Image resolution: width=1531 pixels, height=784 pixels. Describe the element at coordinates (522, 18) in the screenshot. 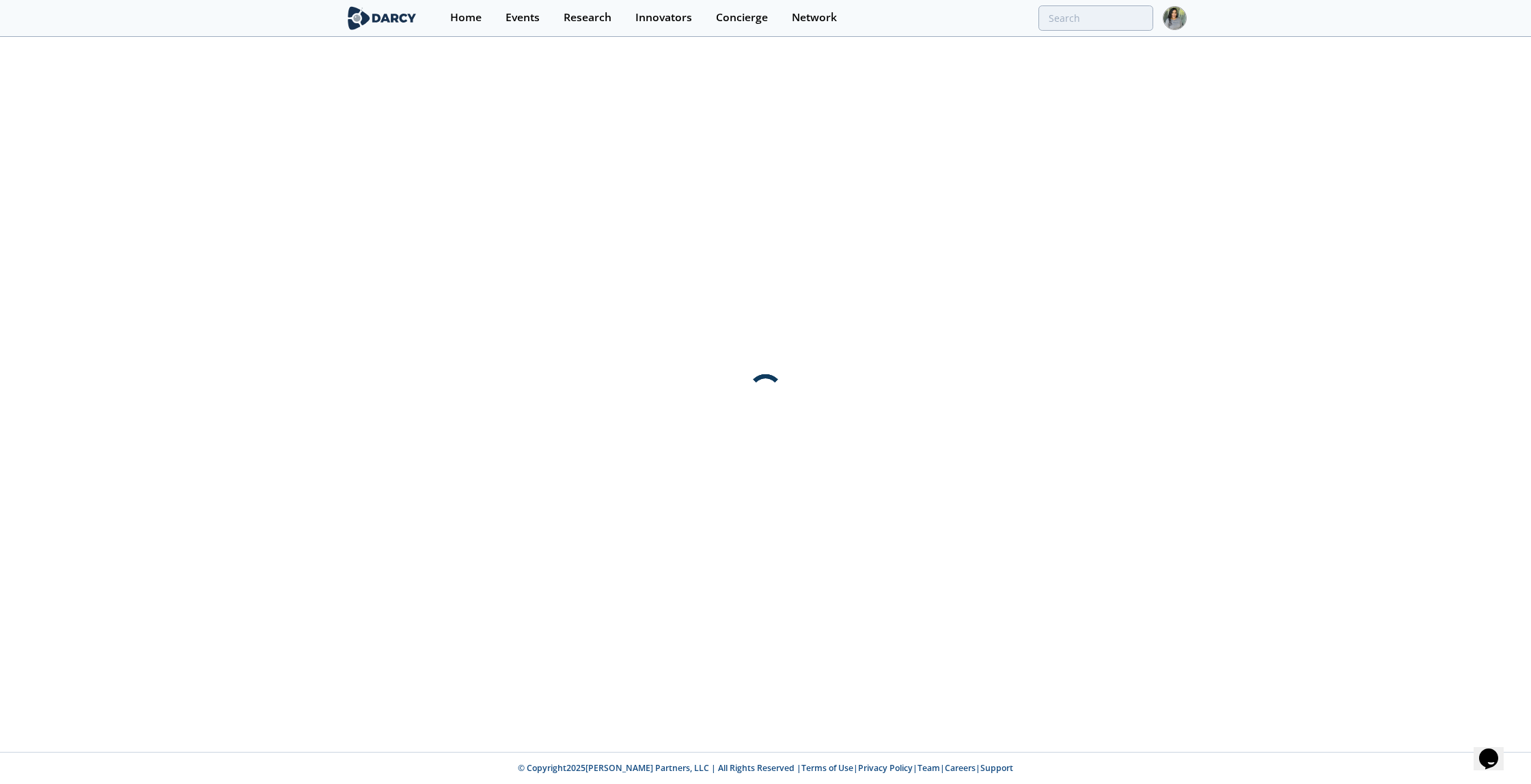

I see `div: Events` at that location.